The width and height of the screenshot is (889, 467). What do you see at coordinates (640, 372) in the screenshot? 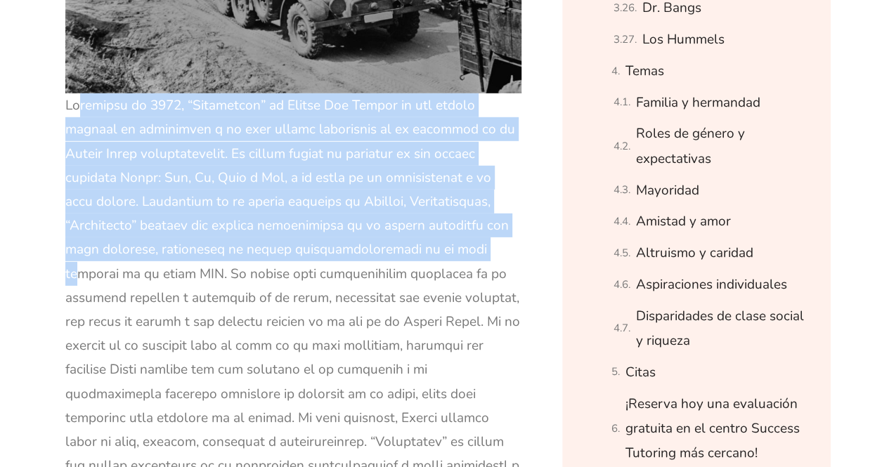
I see `font: Citas` at bounding box center [640, 372].